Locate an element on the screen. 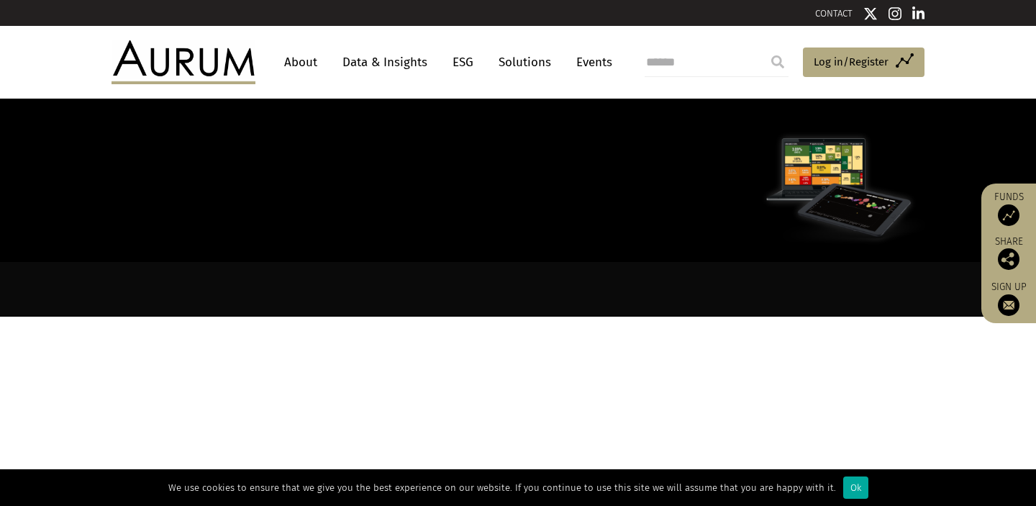 This screenshot has height=506, width=1036. img: Twitter icon is located at coordinates (871, 14).